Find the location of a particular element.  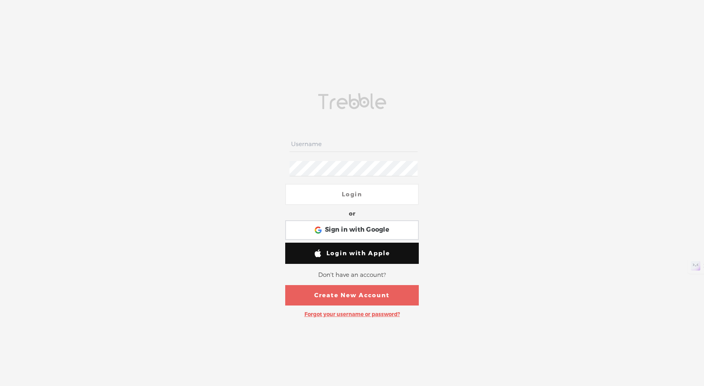

input: Username is located at coordinates (353, 144).